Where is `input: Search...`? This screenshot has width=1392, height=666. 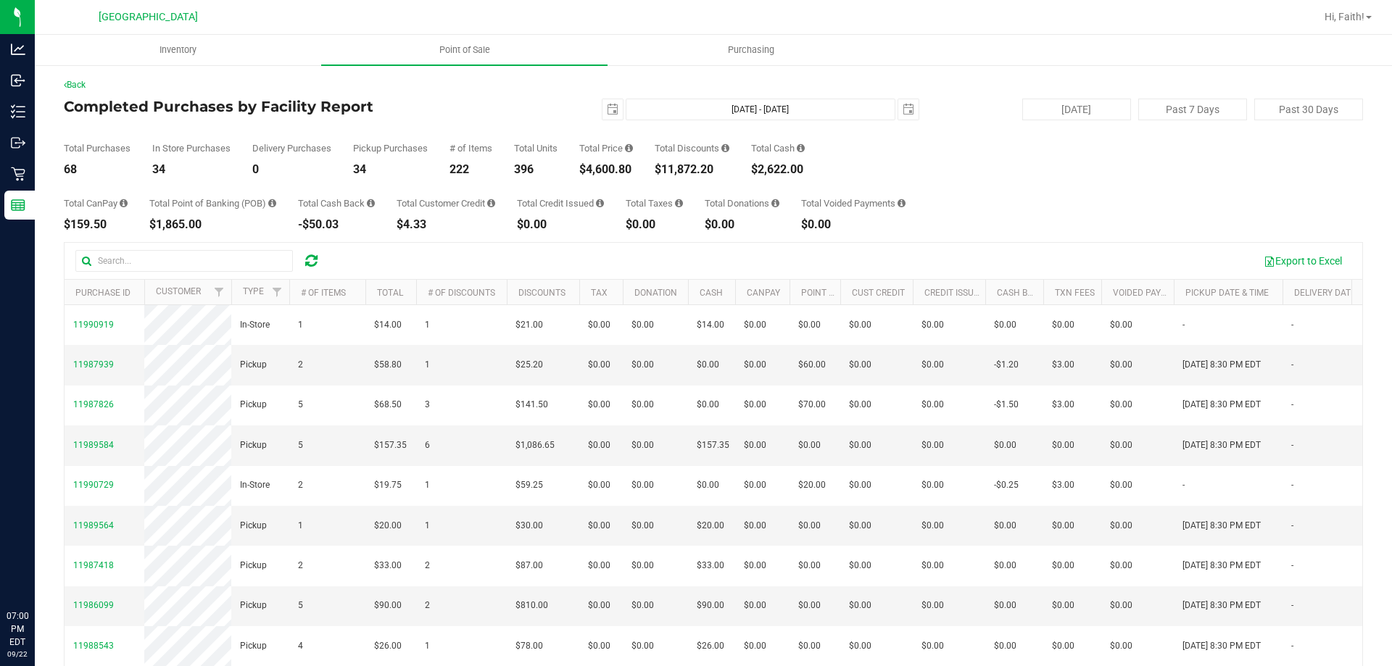 input: Search... is located at coordinates (184, 261).